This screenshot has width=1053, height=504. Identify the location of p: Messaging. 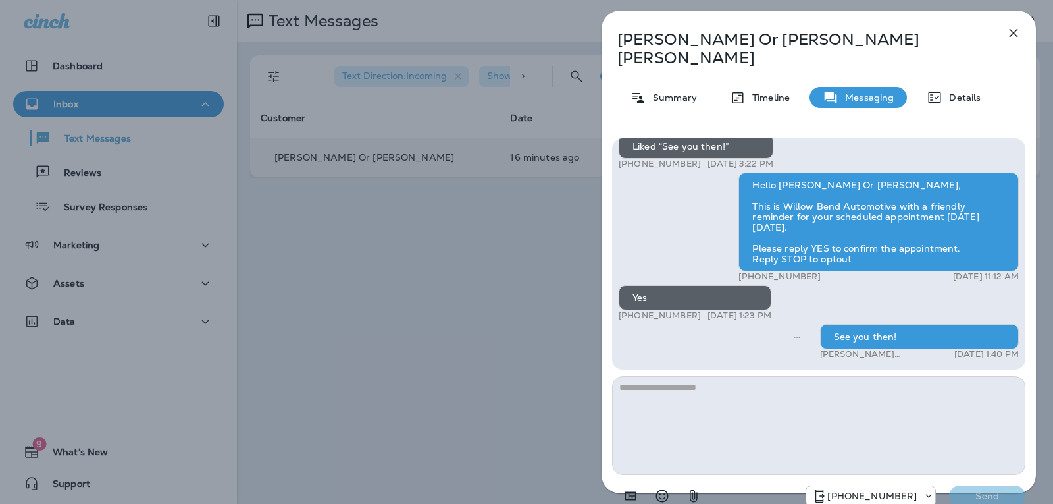
(866, 97).